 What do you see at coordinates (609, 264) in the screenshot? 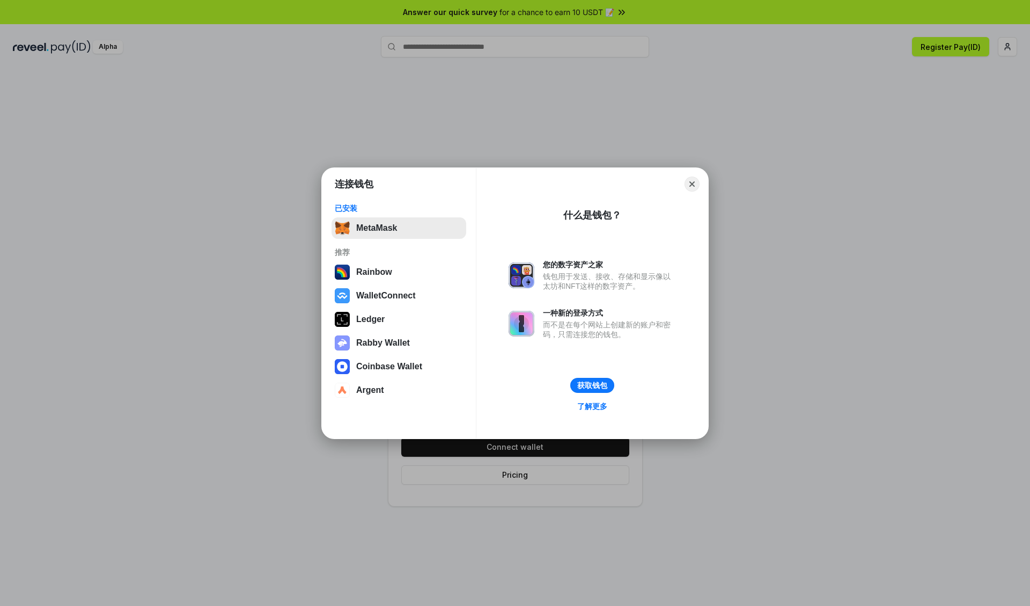
I see `div: 您的数字资产之家` at bounding box center [609, 264].